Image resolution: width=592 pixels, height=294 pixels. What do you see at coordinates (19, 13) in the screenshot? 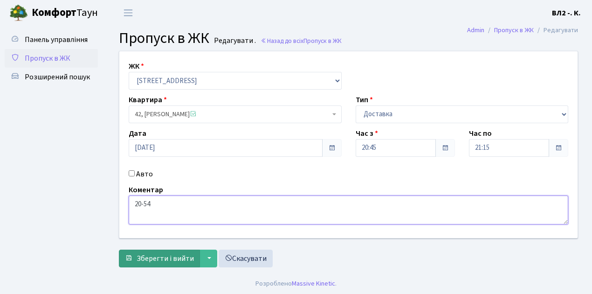
I see `img: logo.png` at bounding box center [19, 13].